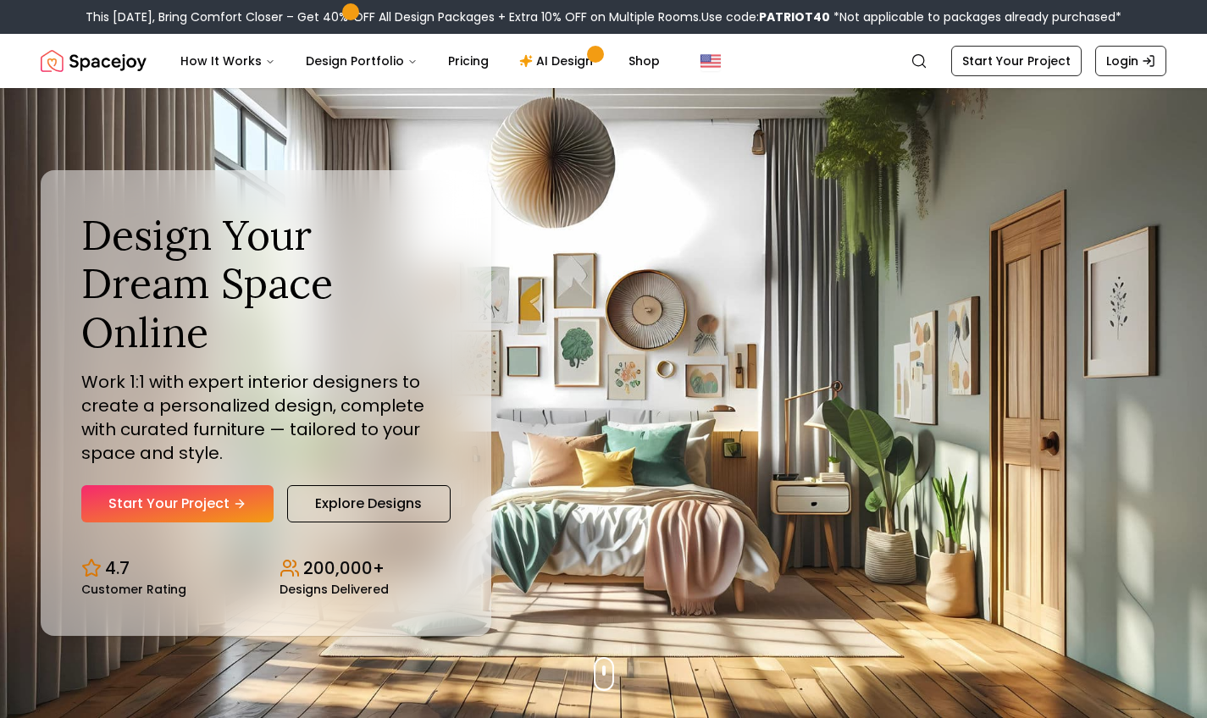 This screenshot has width=1207, height=718. Describe the element at coordinates (344, 568) in the screenshot. I see `p: 200,000+` at that location.